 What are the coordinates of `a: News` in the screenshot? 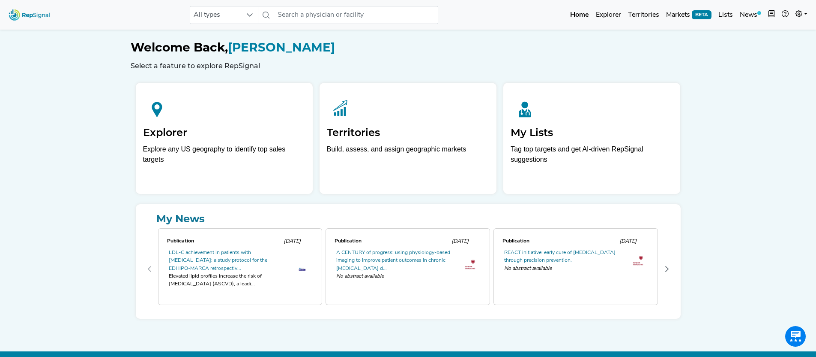 It's located at (751, 15).